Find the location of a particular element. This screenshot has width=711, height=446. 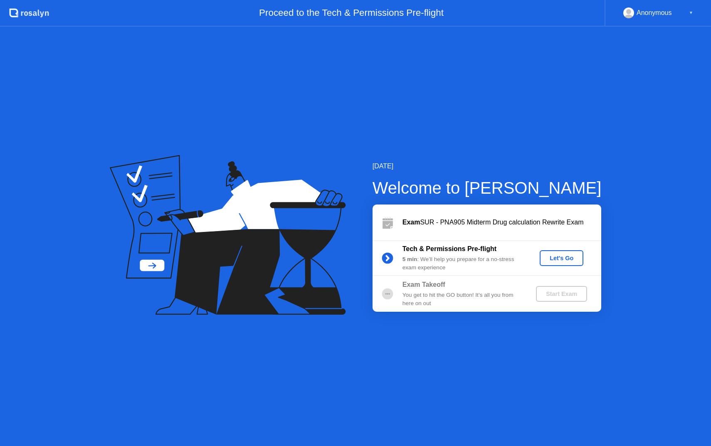

b: 5 min is located at coordinates (410, 259).